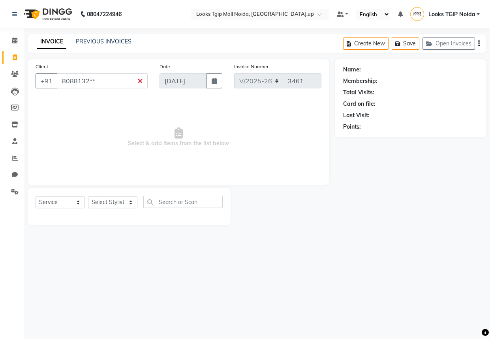 The width and height of the screenshot is (490, 339). I want to click on a: INVOICE, so click(52, 42).